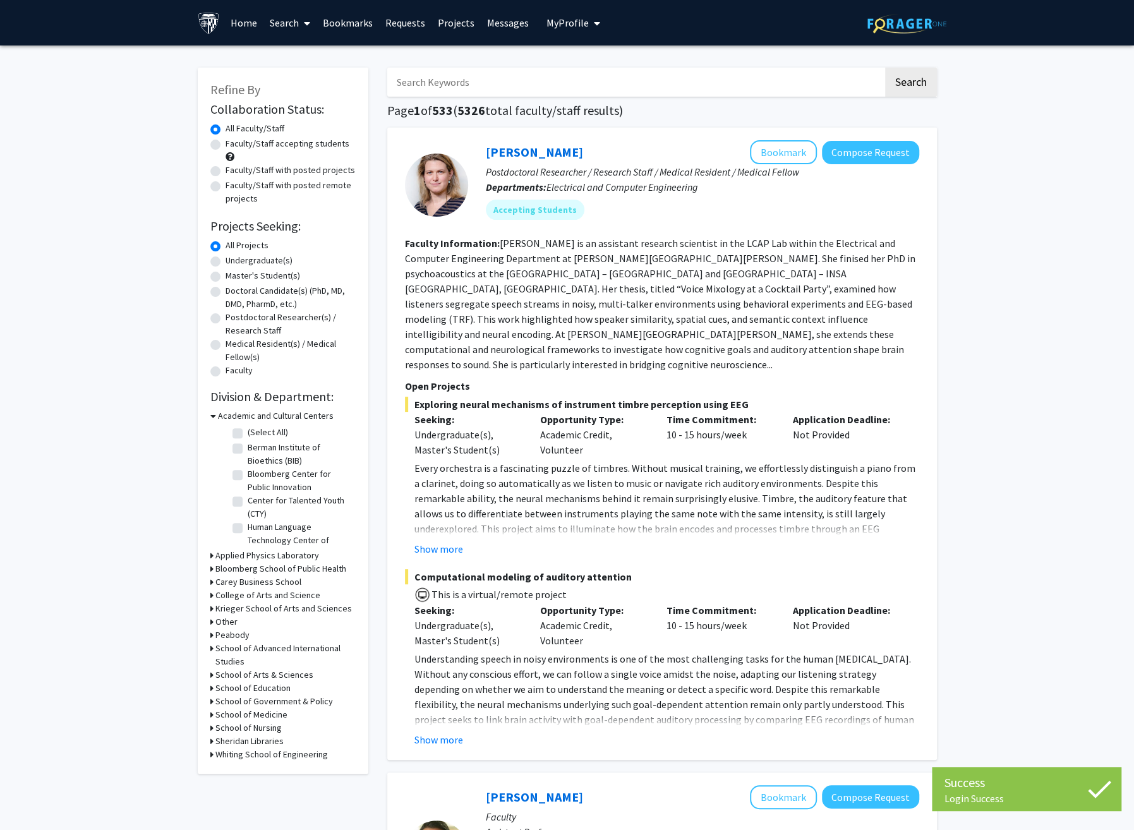 Image resolution: width=1134 pixels, height=830 pixels. What do you see at coordinates (255, 128) in the screenshot?
I see `label: All Faculty/Staff` at bounding box center [255, 128].